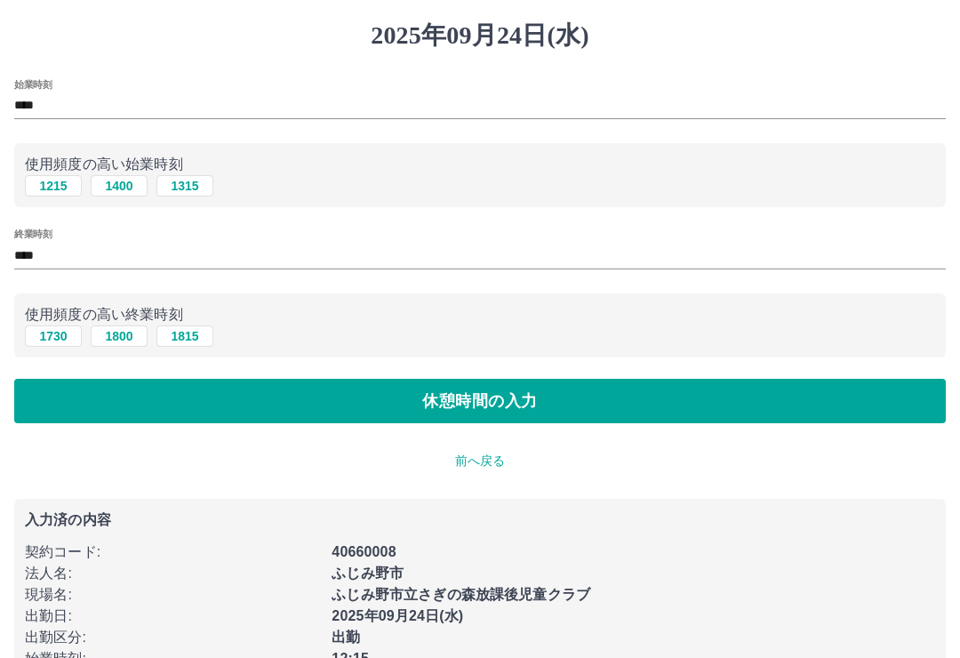  I want to click on p: 出勤区分 :, so click(172, 637).